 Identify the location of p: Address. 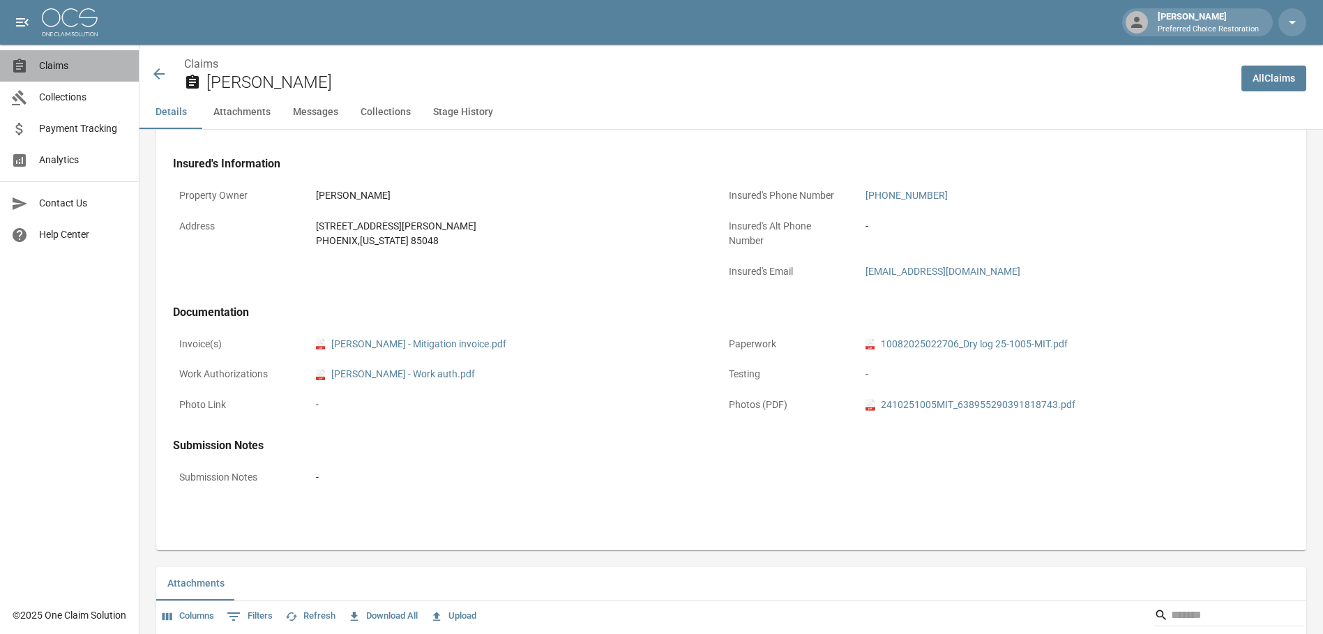
(236, 226).